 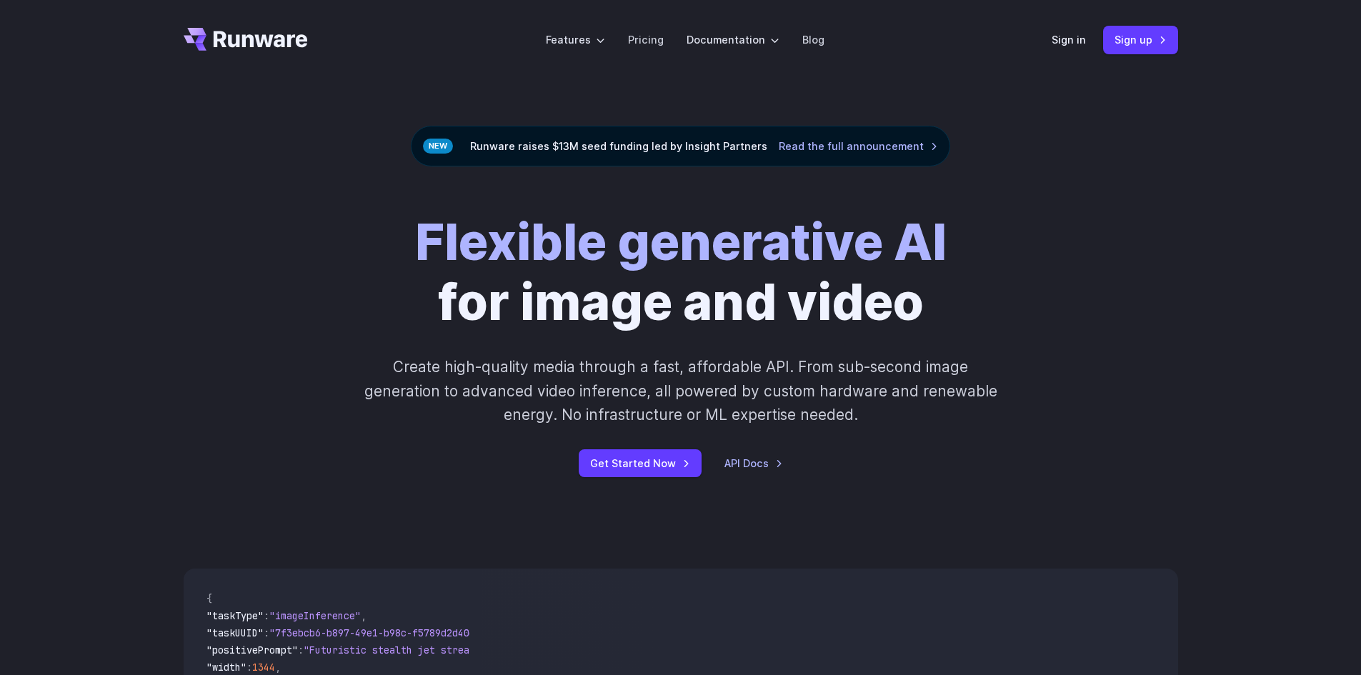 I want to click on span: "imageInference", so click(x=315, y=616).